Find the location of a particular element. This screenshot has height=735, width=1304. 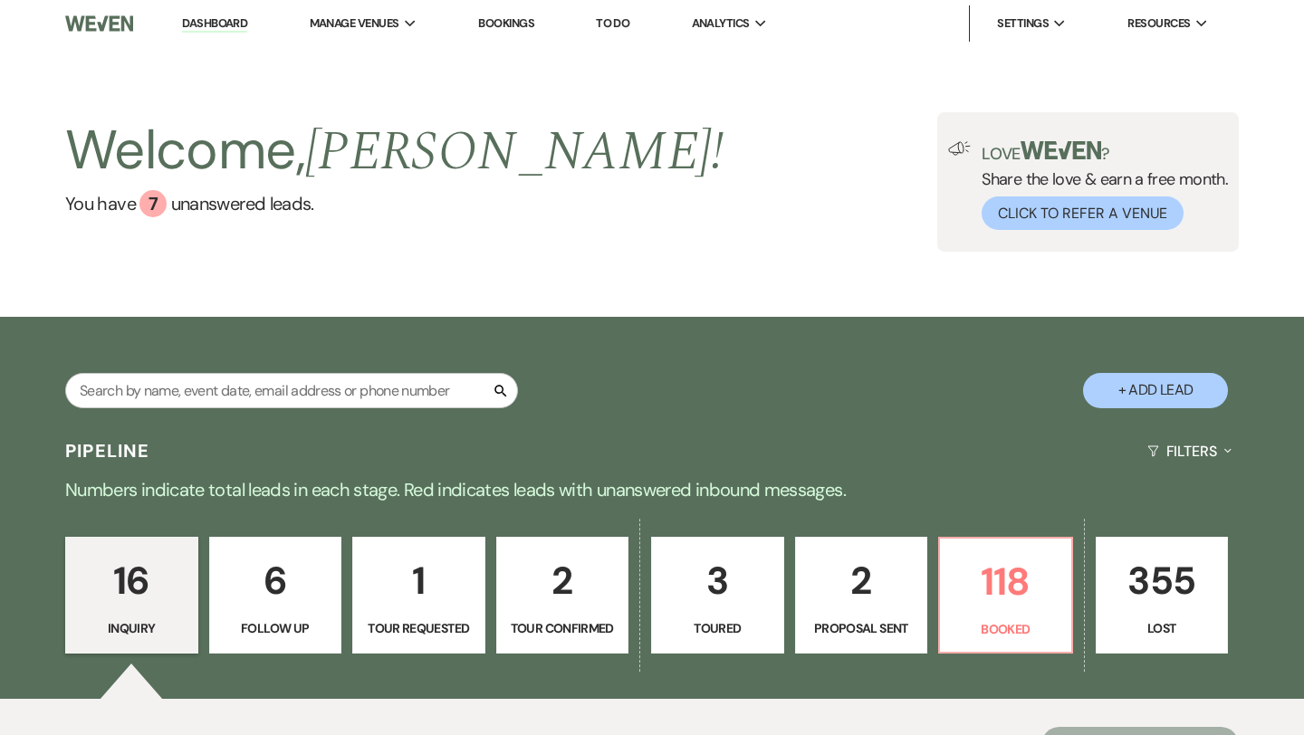

p: 1 is located at coordinates (418, 580).